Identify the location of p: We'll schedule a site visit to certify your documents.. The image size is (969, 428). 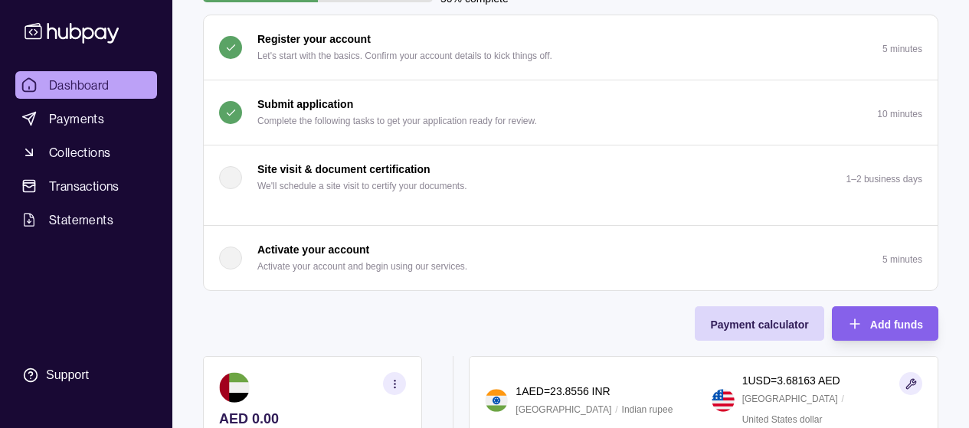
(362, 186).